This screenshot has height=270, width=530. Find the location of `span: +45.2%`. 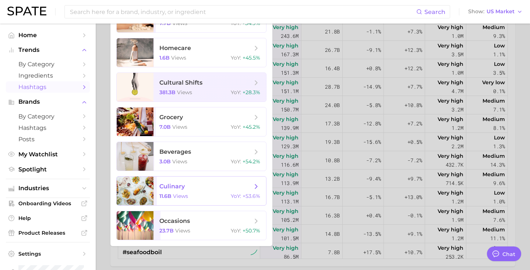

span: +45.2% is located at coordinates (251, 127).